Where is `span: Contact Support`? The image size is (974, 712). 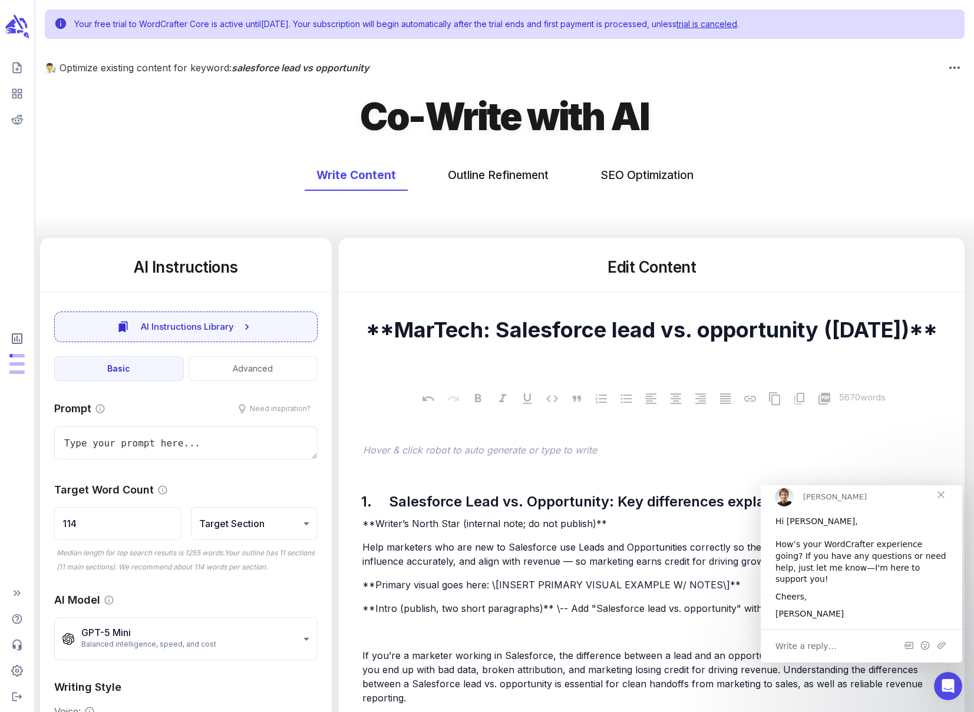
span: Contact Support is located at coordinates (17, 645).